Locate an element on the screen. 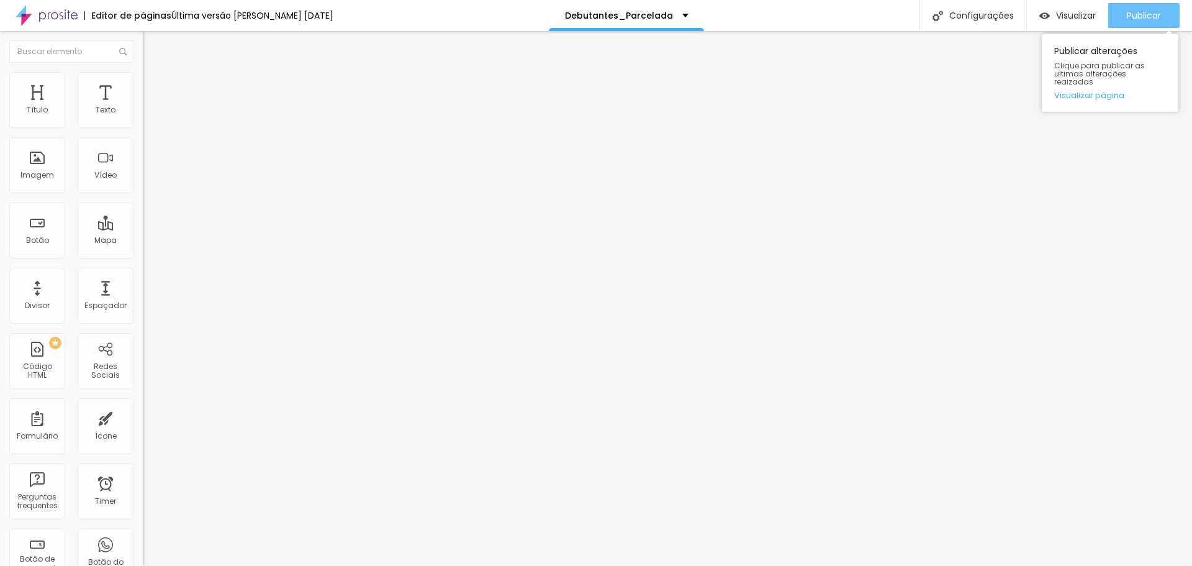 This screenshot has width=1192, height=566. div: Imagem is located at coordinates (37, 175).